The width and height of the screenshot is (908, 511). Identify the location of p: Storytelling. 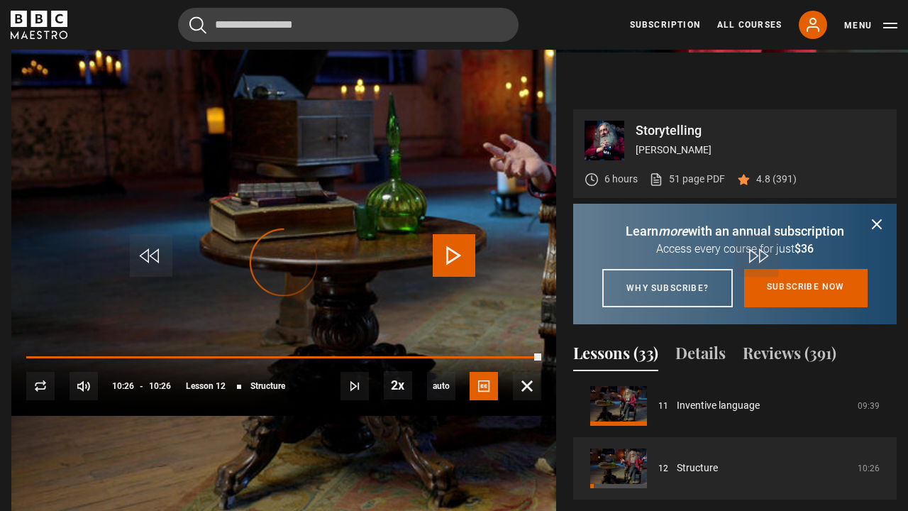
(760, 130).